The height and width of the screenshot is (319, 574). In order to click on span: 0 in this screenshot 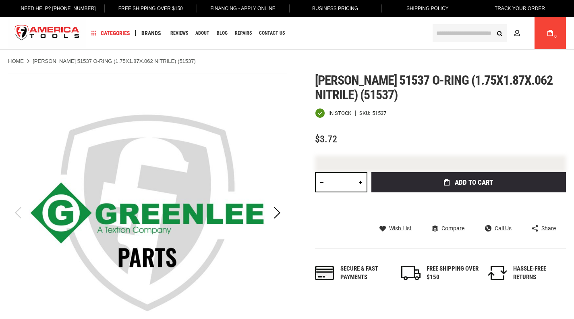, I will do `click(556, 36)`.